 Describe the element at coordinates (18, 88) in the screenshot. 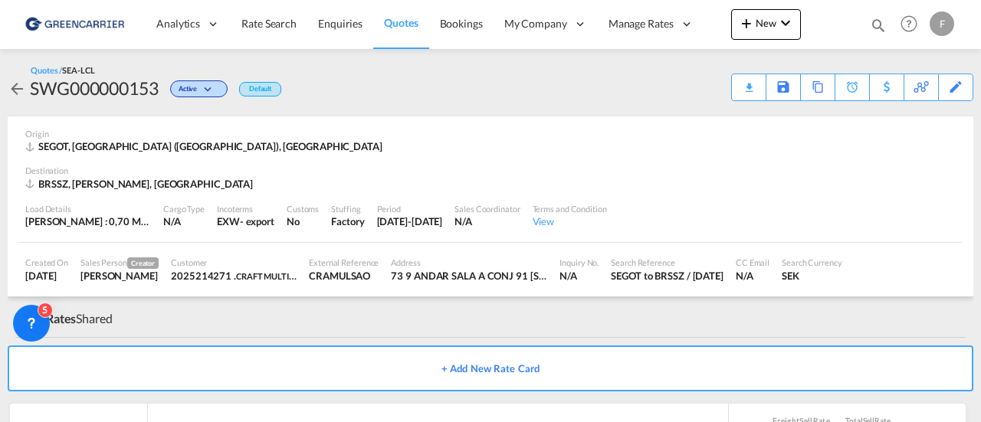

I see `div: icon-arrow-left` at that location.